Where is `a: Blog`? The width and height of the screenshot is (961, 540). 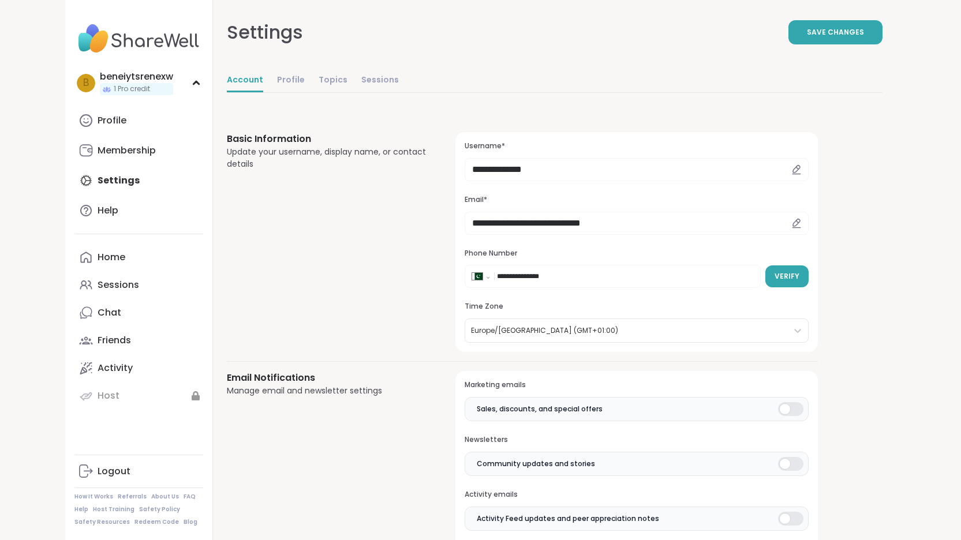
a: Blog is located at coordinates (190, 522).